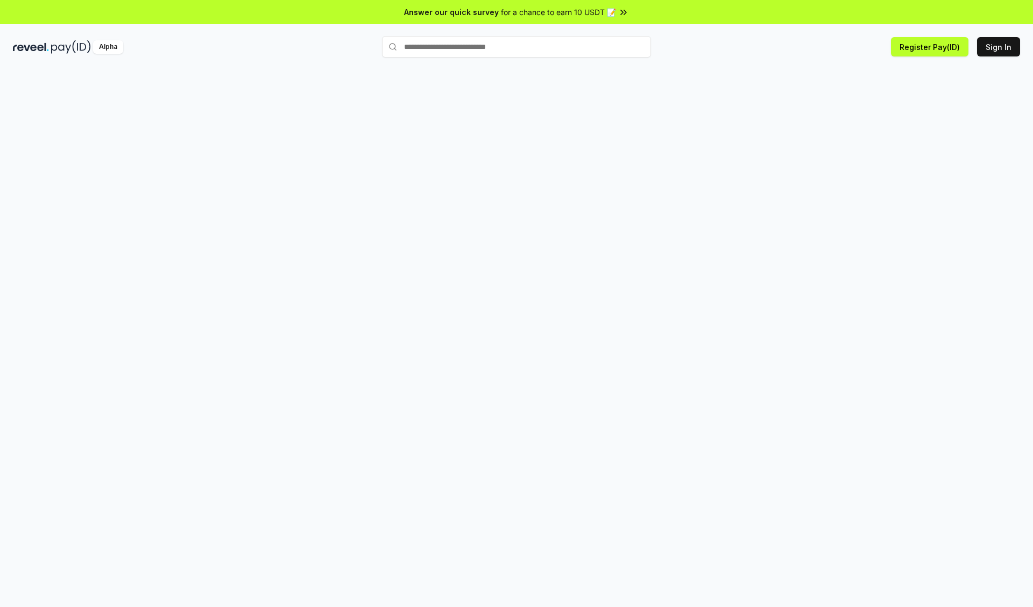 This screenshot has height=607, width=1033. I want to click on button: Register Pay(ID), so click(930, 47).